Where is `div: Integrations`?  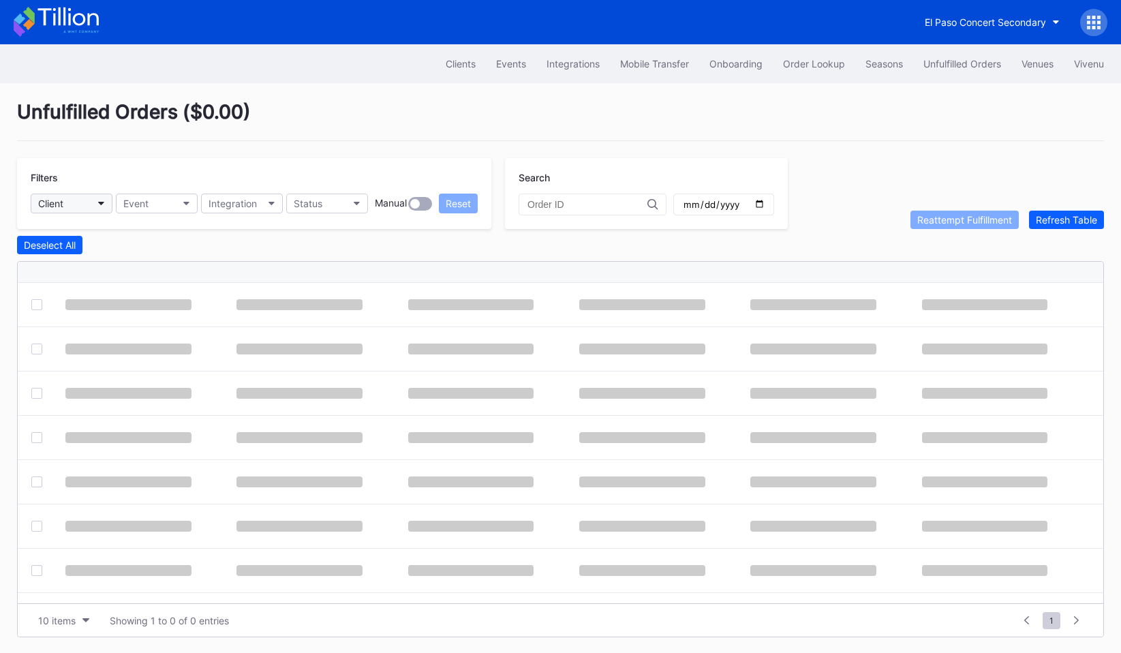
div: Integrations is located at coordinates (573, 63).